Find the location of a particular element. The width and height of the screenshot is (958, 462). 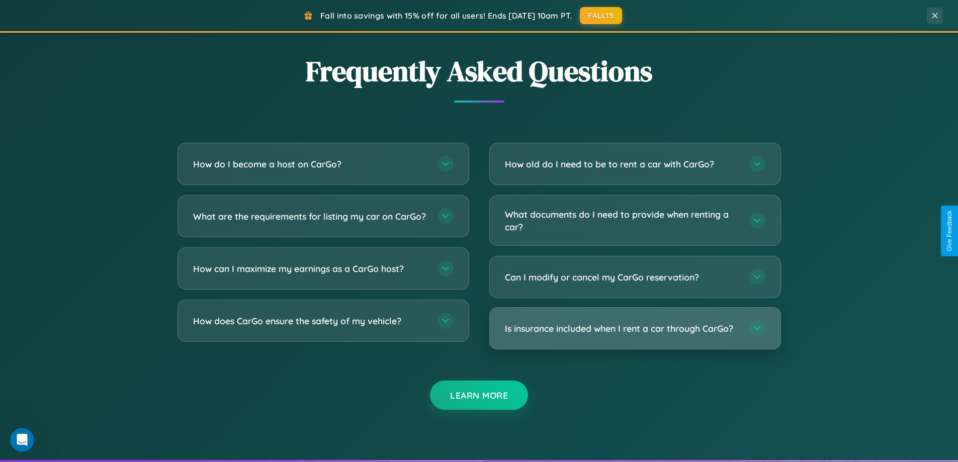

h3: How can I maximize my earnings as a CarGo host? is located at coordinates (310, 269).